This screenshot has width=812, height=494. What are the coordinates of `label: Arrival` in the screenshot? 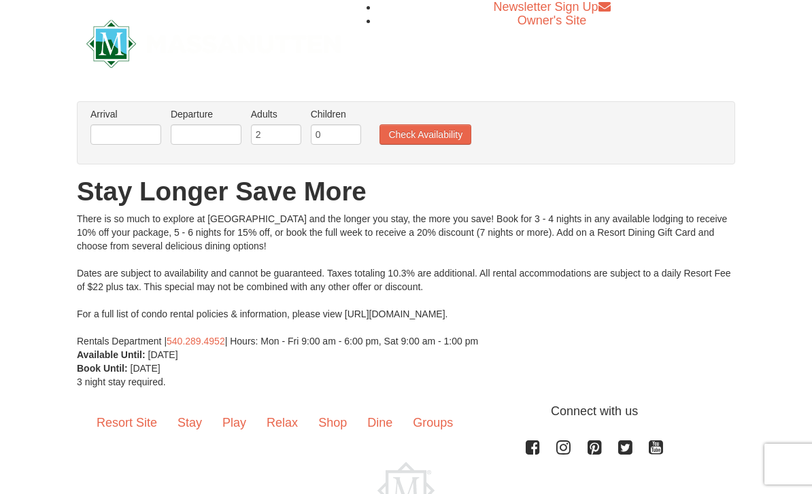 It's located at (126, 114).